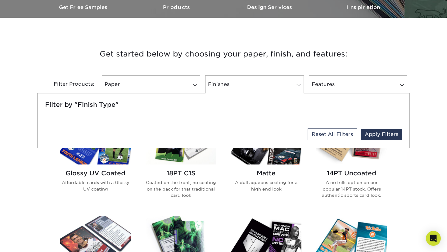 This screenshot has height=252, width=447. Describe the element at coordinates (351, 189) in the screenshot. I see `p: A no frills option on our popular 14PT stock. Offers authentic sports card look.` at that location.